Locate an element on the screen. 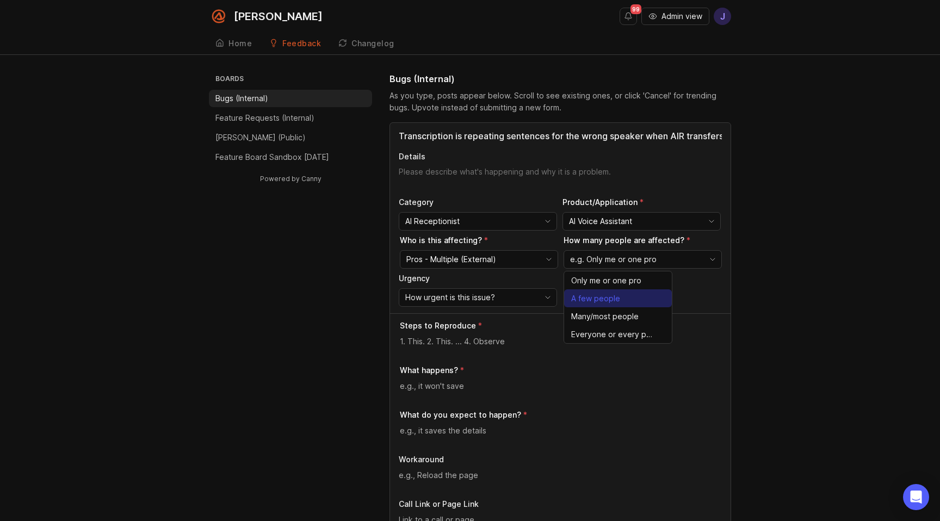 The height and width of the screenshot is (521, 940). div: Home is located at coordinates (240, 44).